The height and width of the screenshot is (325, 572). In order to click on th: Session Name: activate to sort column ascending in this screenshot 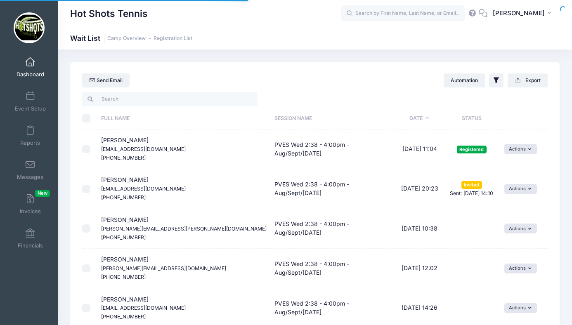, I will do `click(333, 118)`.